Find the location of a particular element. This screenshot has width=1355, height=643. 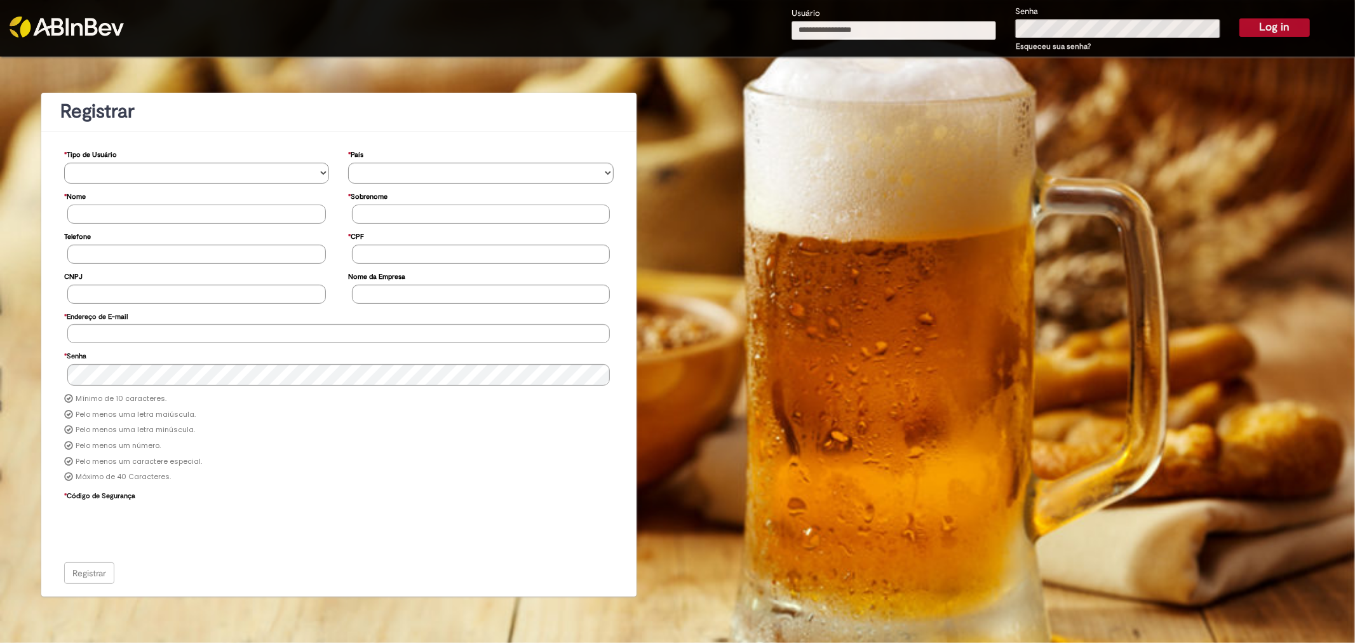

label: Pelo menos uma letra minúscula. is located at coordinates (135, 430).